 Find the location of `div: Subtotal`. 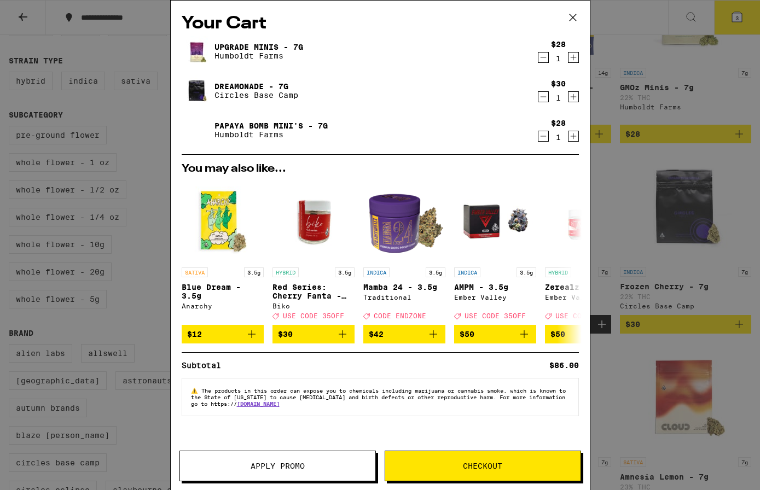

div: Subtotal is located at coordinates (205, 365).